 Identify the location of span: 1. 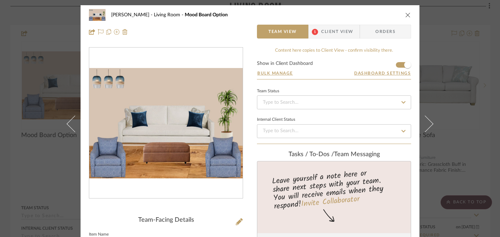
(315, 32).